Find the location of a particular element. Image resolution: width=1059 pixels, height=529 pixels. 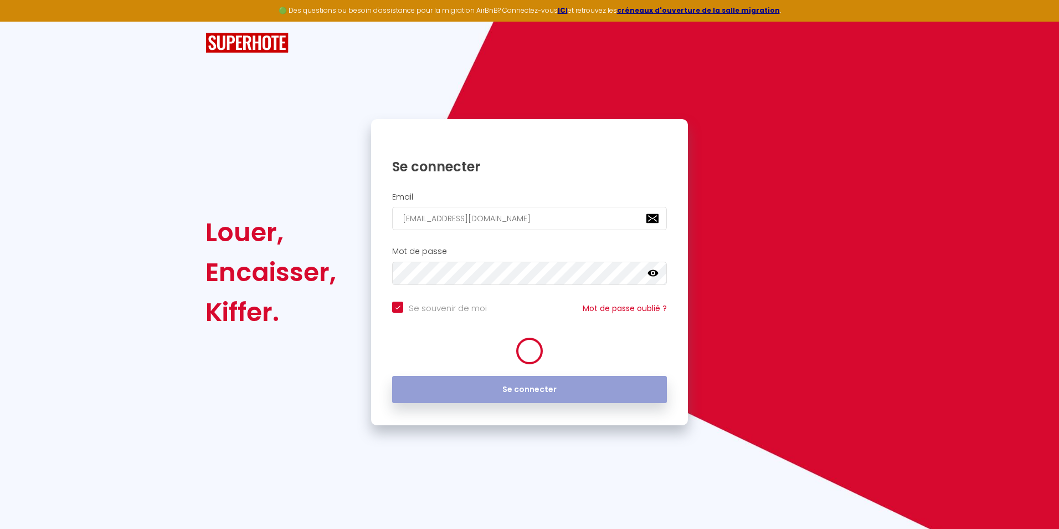

div: Kiffer. is located at coordinates (271, 312).